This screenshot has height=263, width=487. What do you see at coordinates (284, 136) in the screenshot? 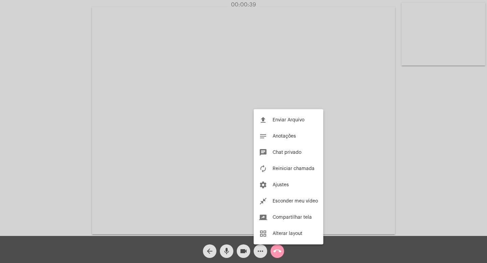
I see `span: Anotações` at bounding box center [284, 136].